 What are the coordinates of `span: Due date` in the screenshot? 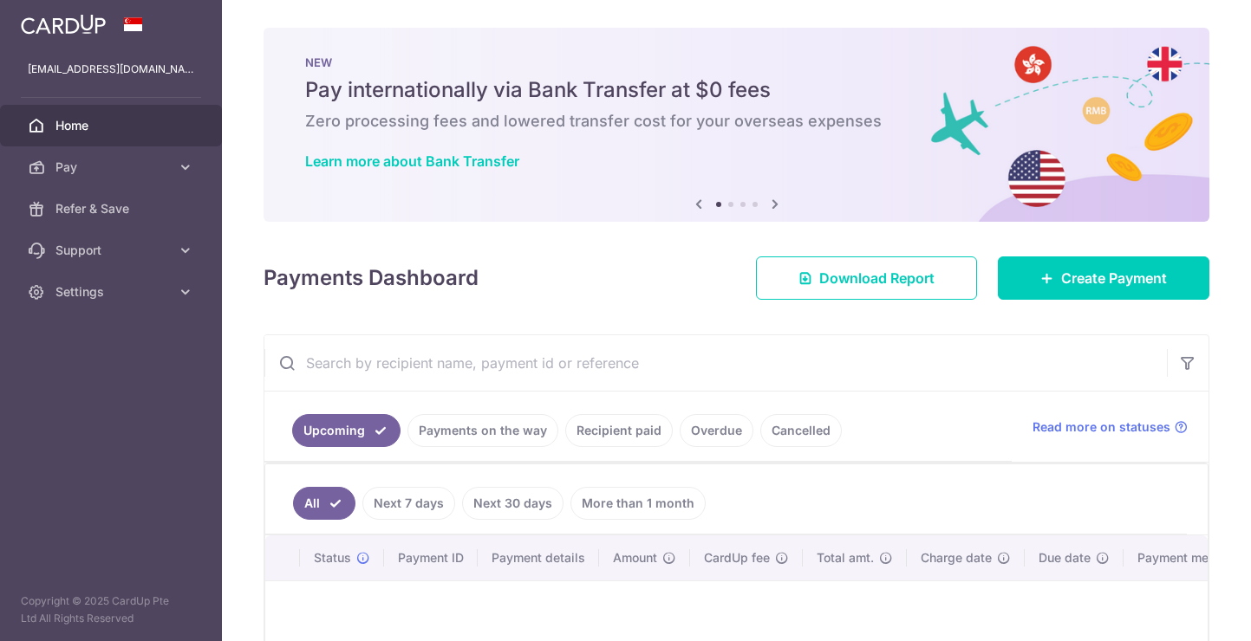 It's located at (1064, 558).